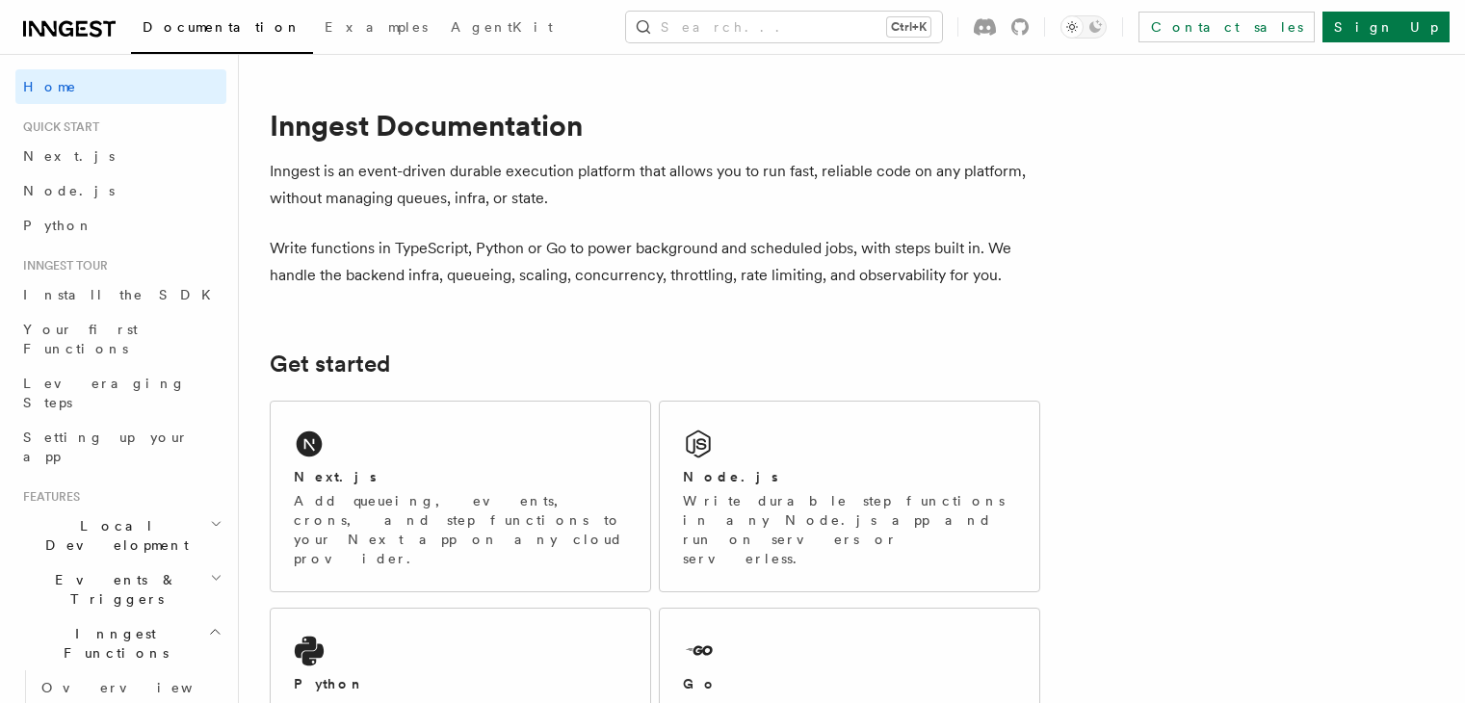  Describe the element at coordinates (113, 536) in the screenshot. I see `span: Local Development` at that location.